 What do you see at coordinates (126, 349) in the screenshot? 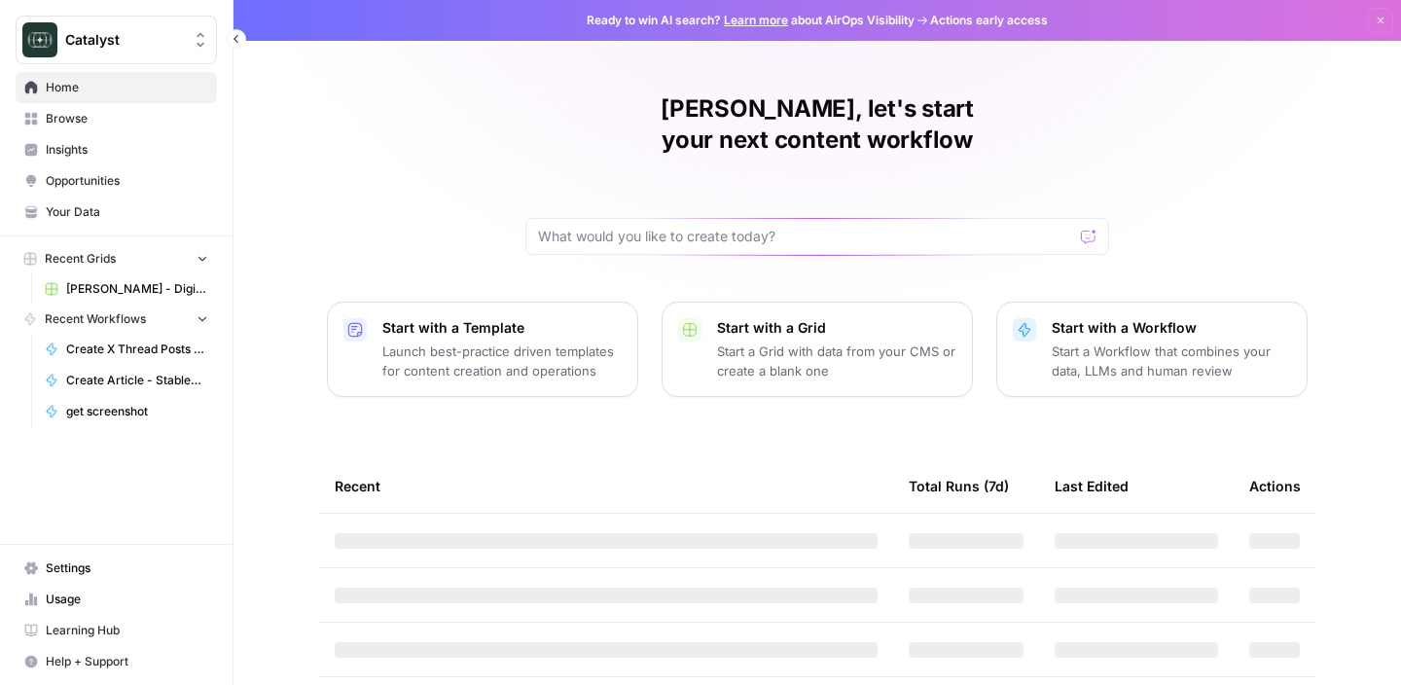
I see `a: Create X Thread Posts from Linkedin` at bounding box center [126, 349].